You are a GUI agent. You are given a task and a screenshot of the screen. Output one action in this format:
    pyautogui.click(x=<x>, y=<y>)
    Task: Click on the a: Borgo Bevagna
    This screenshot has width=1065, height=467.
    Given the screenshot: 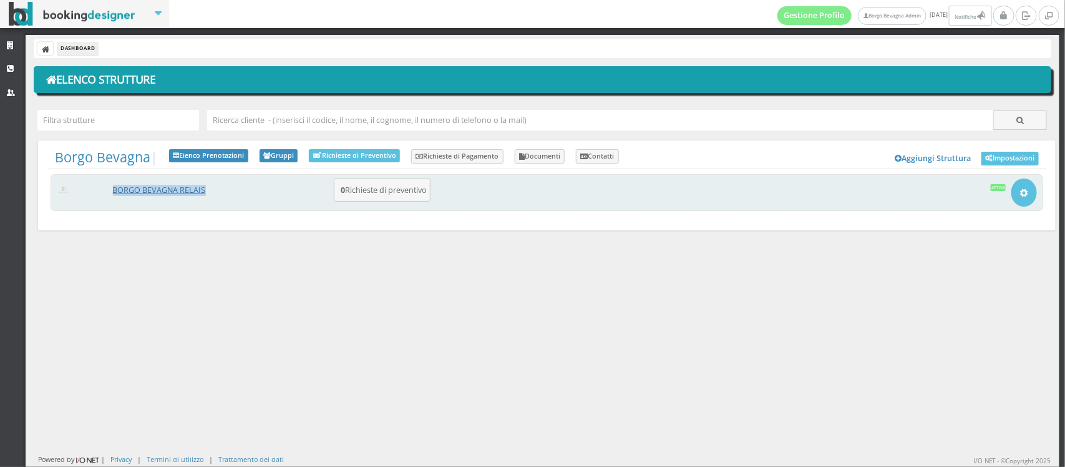 What is the action you would take?
    pyautogui.click(x=102, y=157)
    